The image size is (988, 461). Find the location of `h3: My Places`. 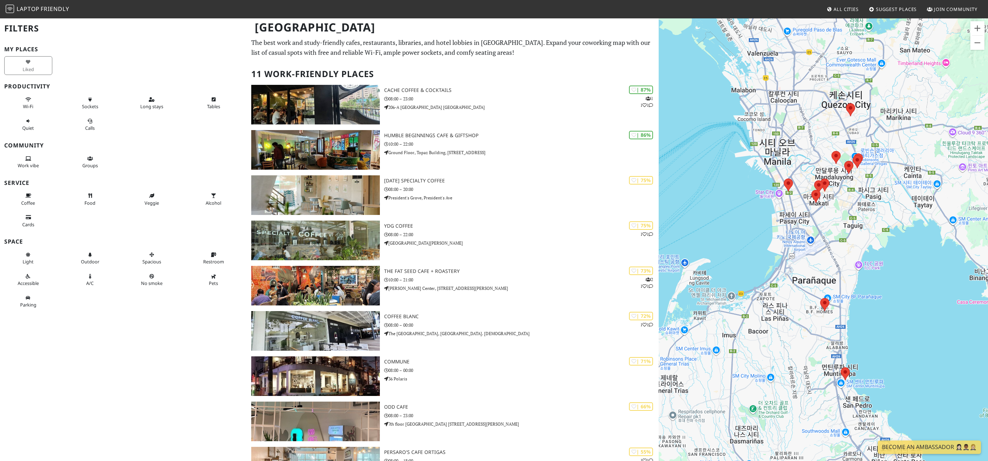

h3: My Places is located at coordinates (123, 49).